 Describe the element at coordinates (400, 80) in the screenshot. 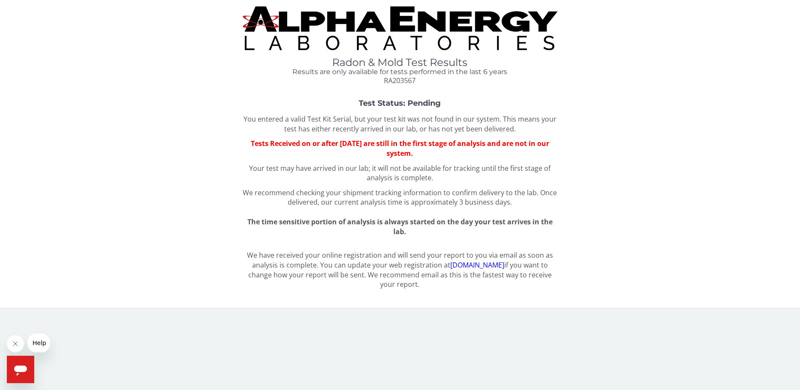

I see `span: RA203567` at that location.